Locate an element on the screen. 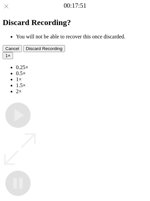 This screenshot has height=201, width=150. button: 1× is located at coordinates (8, 55).